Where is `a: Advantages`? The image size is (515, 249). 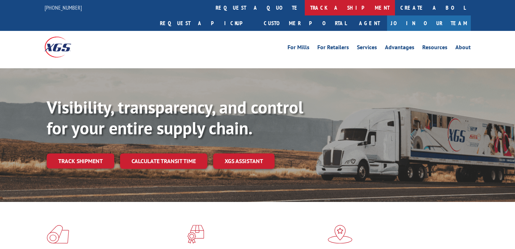 a: Advantages is located at coordinates (400, 49).